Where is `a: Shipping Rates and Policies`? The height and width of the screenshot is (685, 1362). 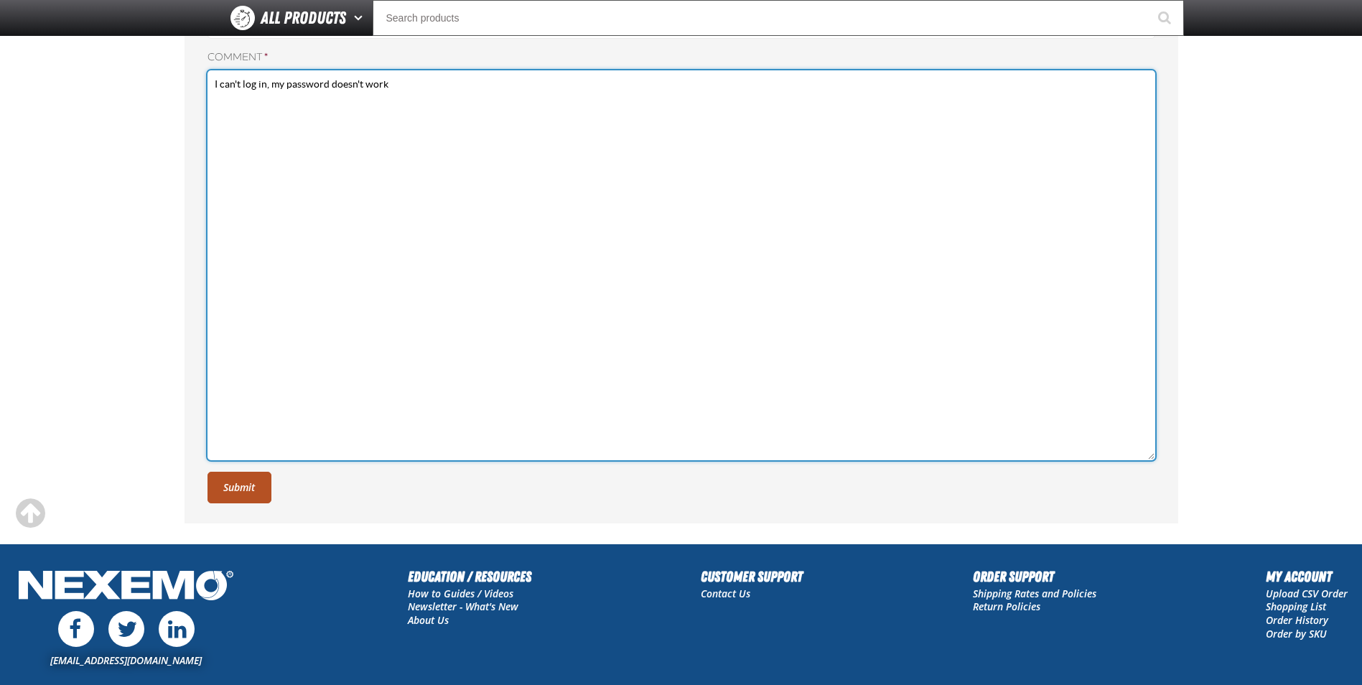 a: Shipping Rates and Policies is located at coordinates (1034, 593).